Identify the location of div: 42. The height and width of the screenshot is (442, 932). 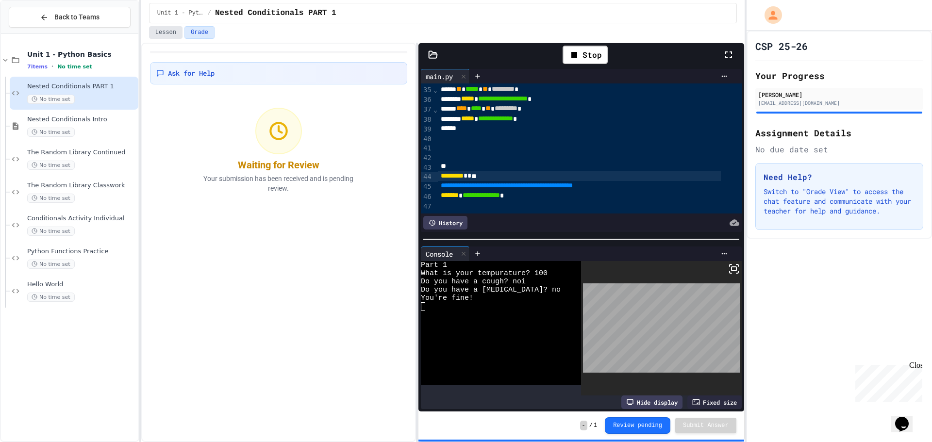
(427, 158).